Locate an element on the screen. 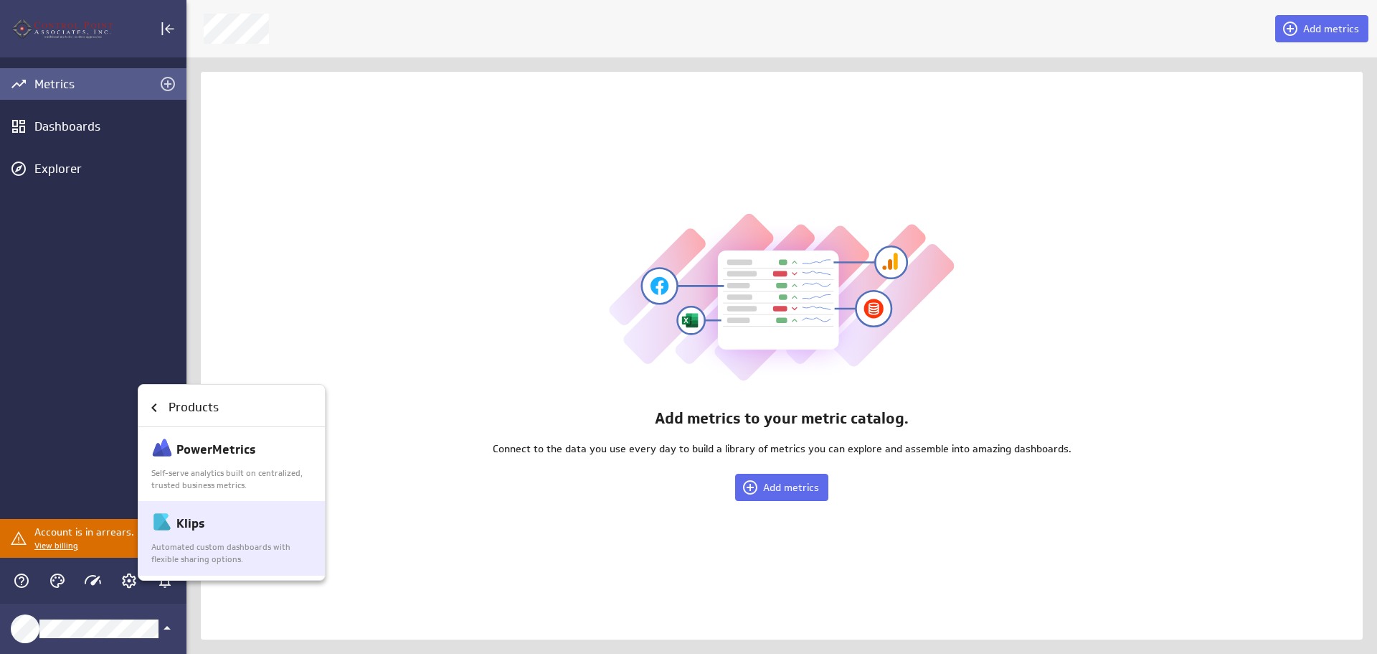  p: Klips is located at coordinates (190, 523).